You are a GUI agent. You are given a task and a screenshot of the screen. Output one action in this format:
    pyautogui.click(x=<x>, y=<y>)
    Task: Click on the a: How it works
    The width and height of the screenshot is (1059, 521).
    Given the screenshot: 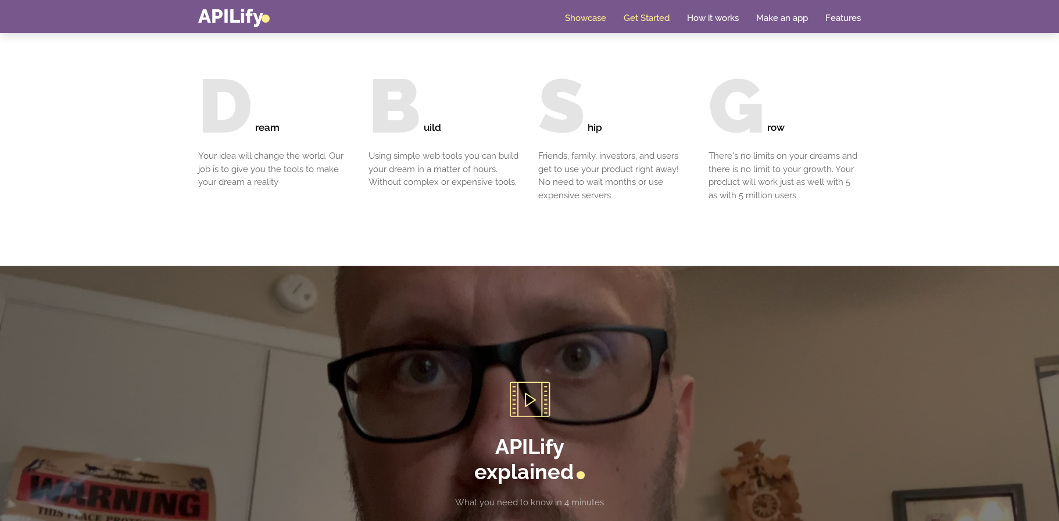 What is the action you would take?
    pyautogui.click(x=713, y=18)
    